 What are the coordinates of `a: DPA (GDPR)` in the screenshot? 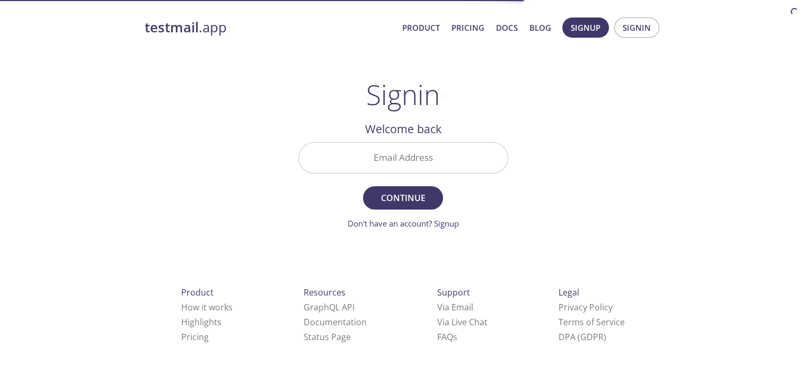 It's located at (582, 336).